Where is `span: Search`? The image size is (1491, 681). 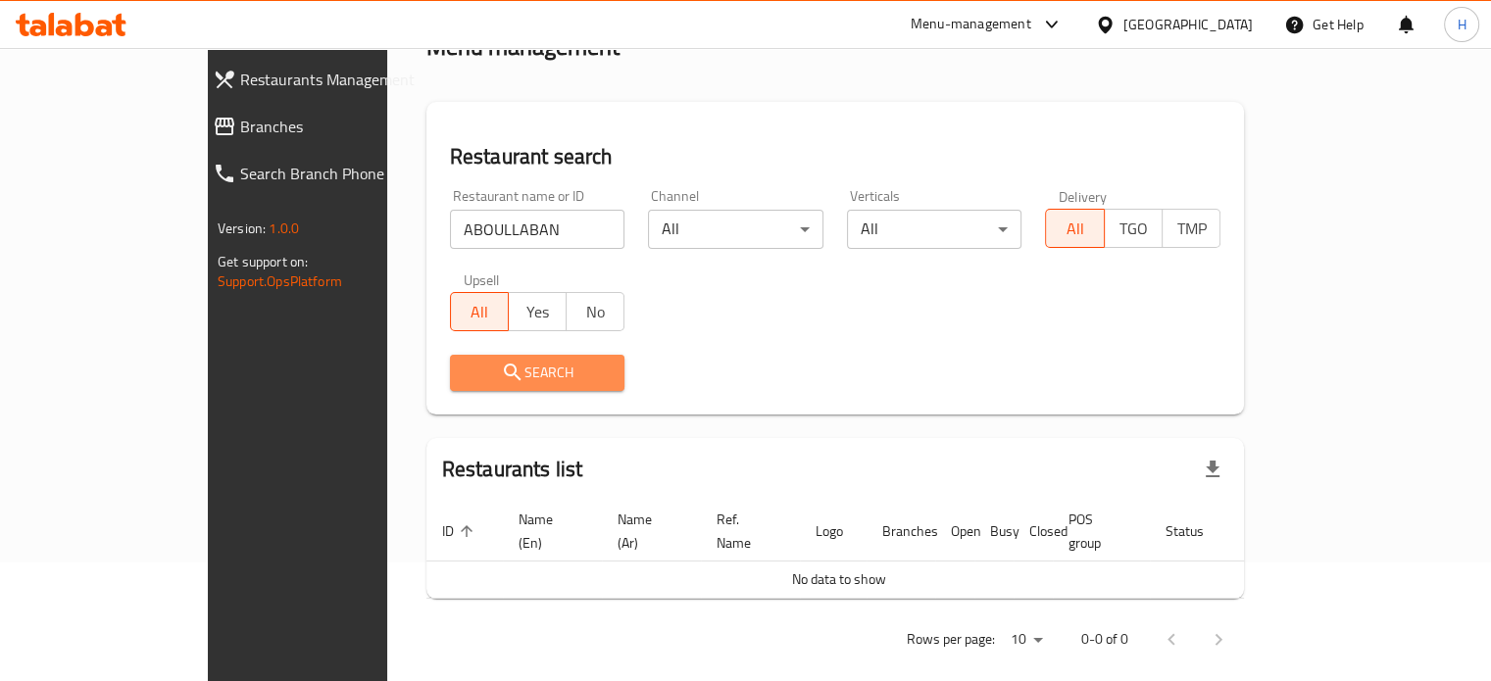
span: Search is located at coordinates (537, 373).